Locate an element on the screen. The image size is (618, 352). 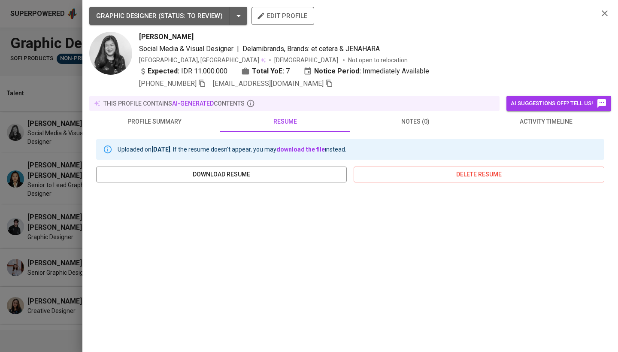
b: Expected: is located at coordinates (164, 71).